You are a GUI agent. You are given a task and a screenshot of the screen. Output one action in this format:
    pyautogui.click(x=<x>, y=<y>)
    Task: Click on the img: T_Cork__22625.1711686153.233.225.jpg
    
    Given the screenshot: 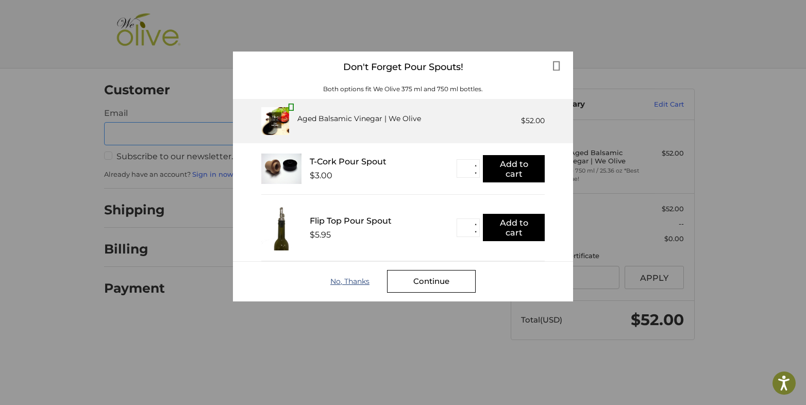 What is the action you would take?
    pyautogui.click(x=281, y=169)
    